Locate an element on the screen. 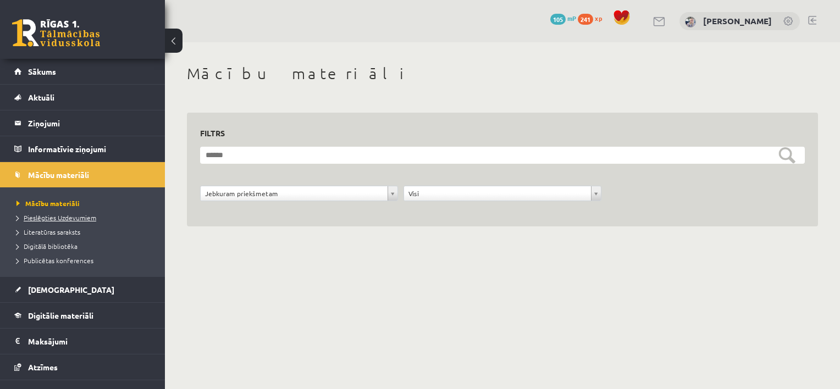  span: Literatūras saraksts is located at coordinates (48, 232).